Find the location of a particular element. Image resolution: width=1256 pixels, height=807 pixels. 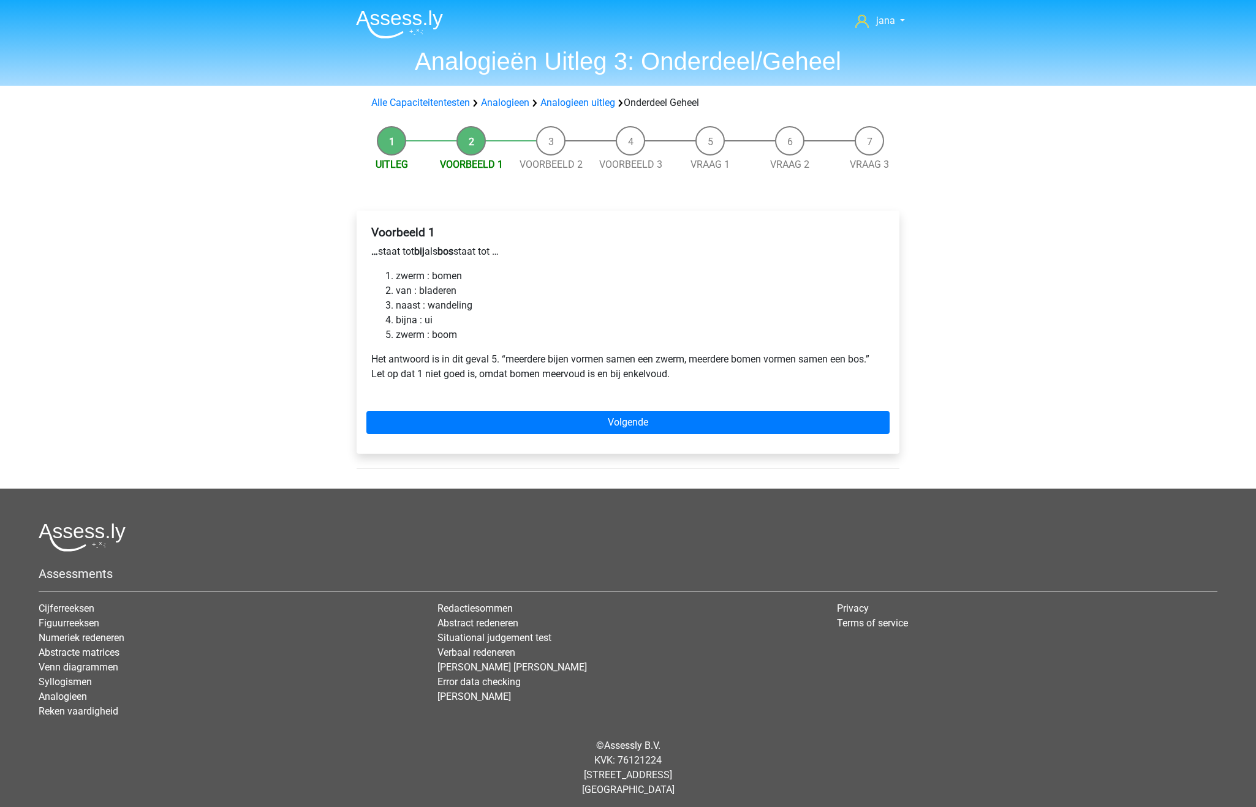

li: zwerm : bomen is located at coordinates (640, 276).